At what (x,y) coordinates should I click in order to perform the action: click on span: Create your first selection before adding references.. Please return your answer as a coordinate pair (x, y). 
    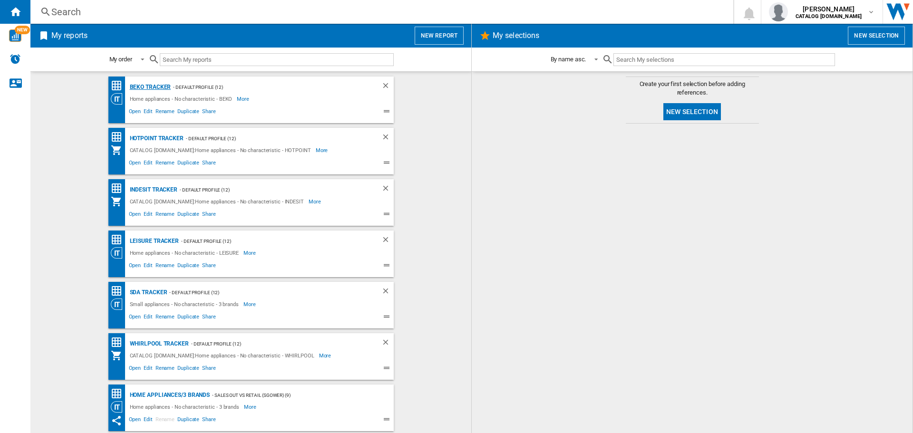
    Looking at the image, I should click on (692, 88).